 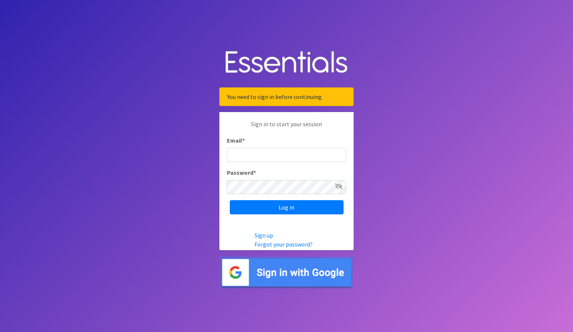 I want to click on label: Email, so click(x=236, y=140).